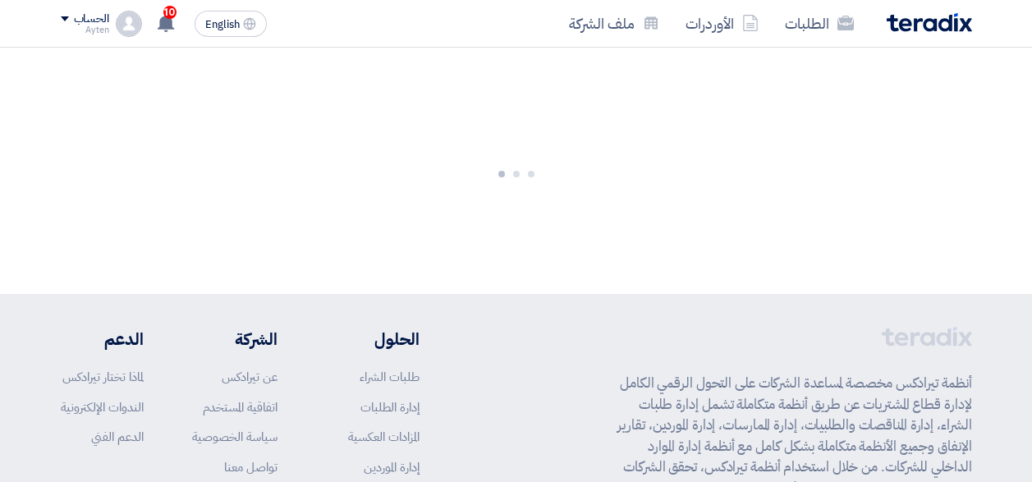 This screenshot has height=482, width=1032. Describe the element at coordinates (235, 339) in the screenshot. I see `li: الشركة` at that location.